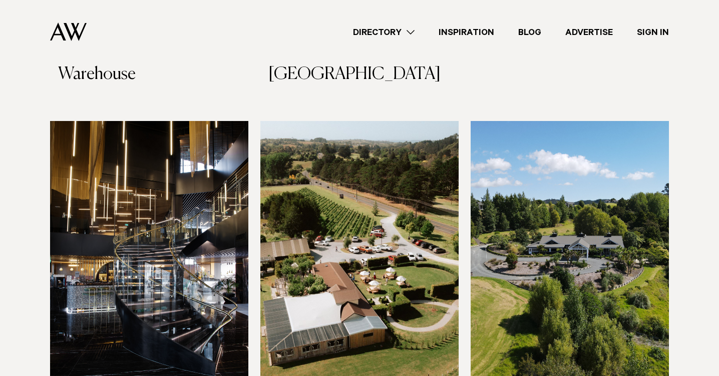  I want to click on a: Advertise, so click(589, 32).